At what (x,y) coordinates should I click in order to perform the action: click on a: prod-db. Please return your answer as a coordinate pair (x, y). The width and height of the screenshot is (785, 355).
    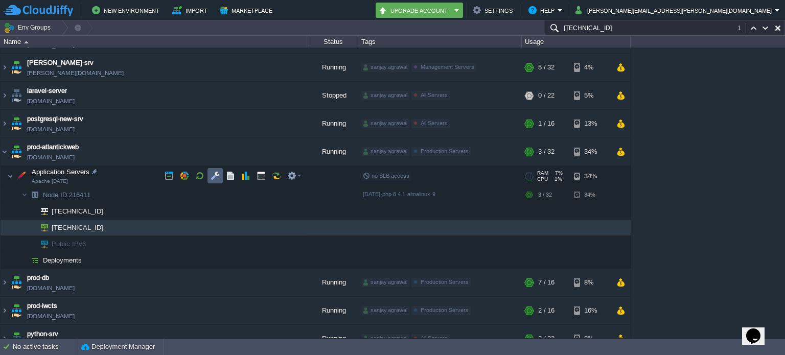
    Looking at the image, I should click on (38, 278).